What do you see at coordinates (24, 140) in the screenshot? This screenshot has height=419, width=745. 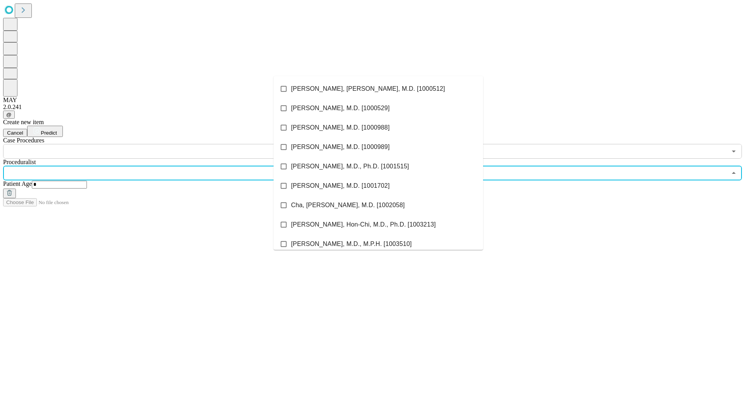 I see `span: Scheduled Procedure` at bounding box center [24, 140].